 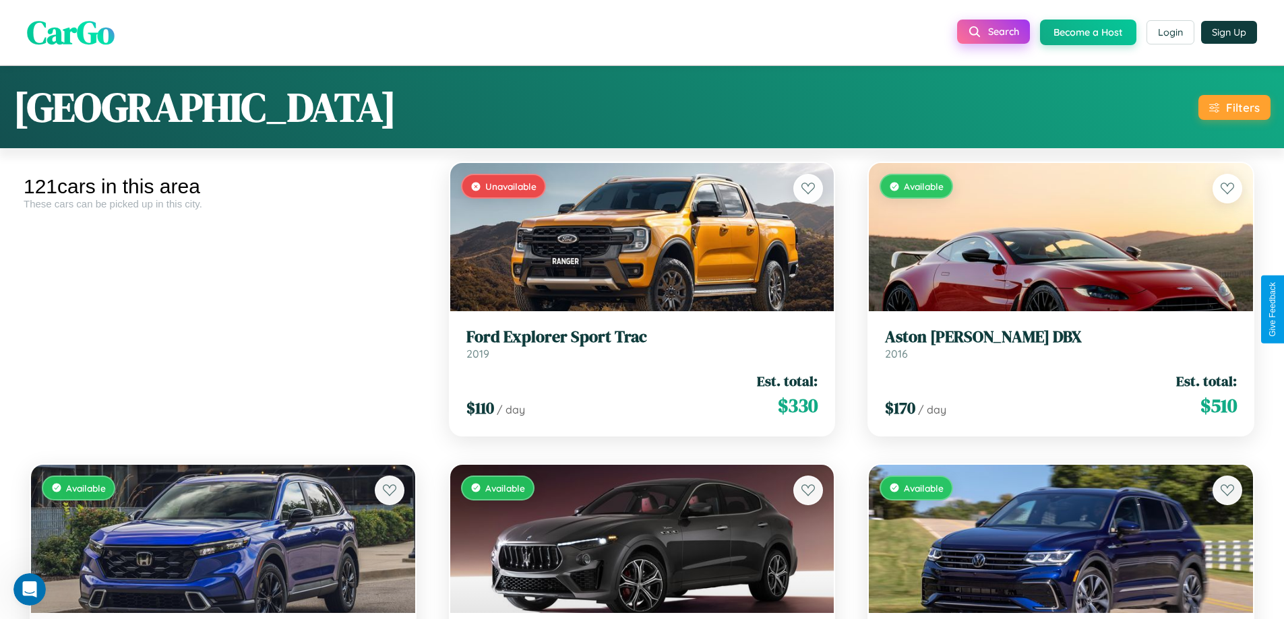 I want to click on div: These cars can be picked up in this city., so click(x=223, y=203).